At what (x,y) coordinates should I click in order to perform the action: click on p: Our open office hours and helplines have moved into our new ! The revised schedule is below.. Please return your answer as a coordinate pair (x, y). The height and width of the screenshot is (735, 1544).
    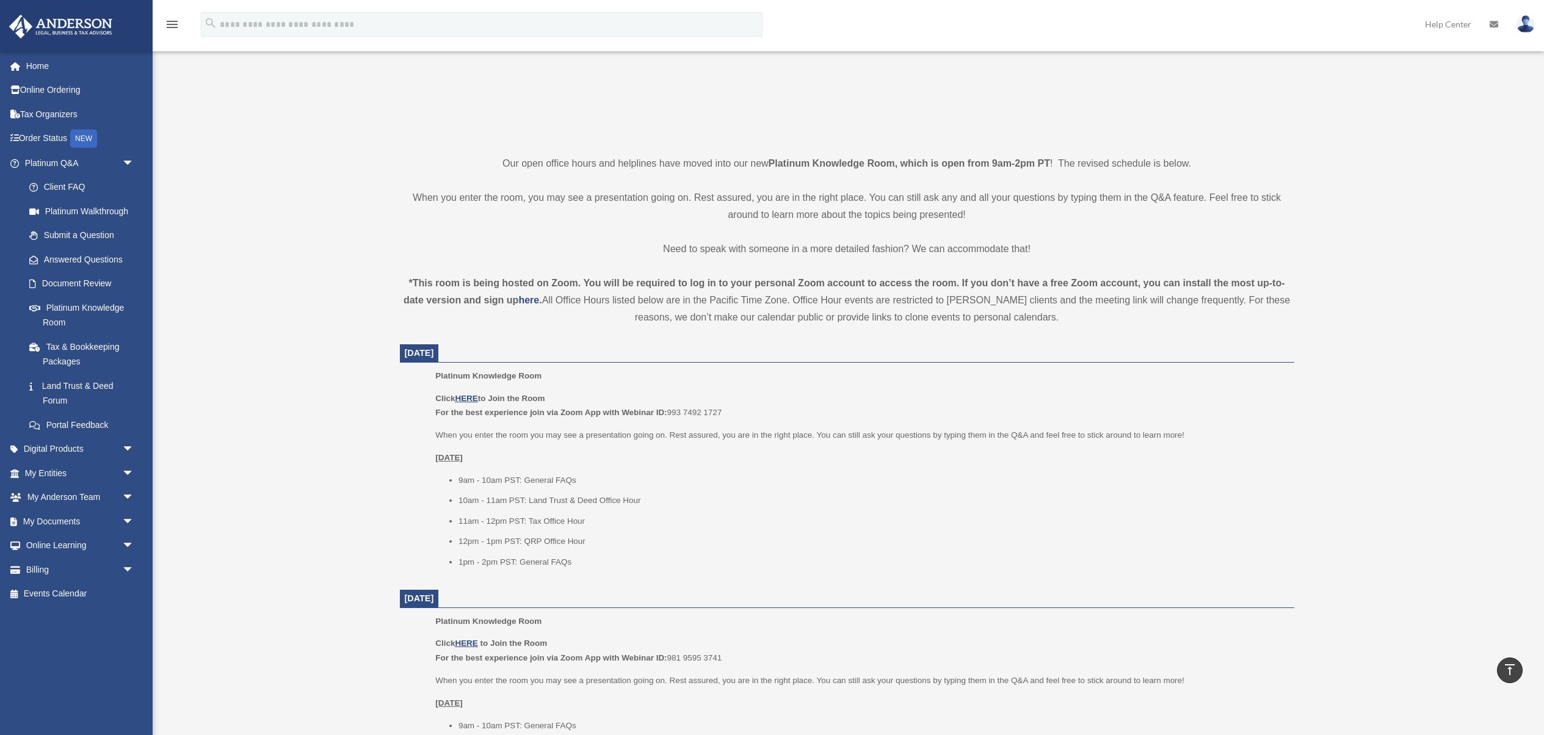
    Looking at the image, I should click on (847, 164).